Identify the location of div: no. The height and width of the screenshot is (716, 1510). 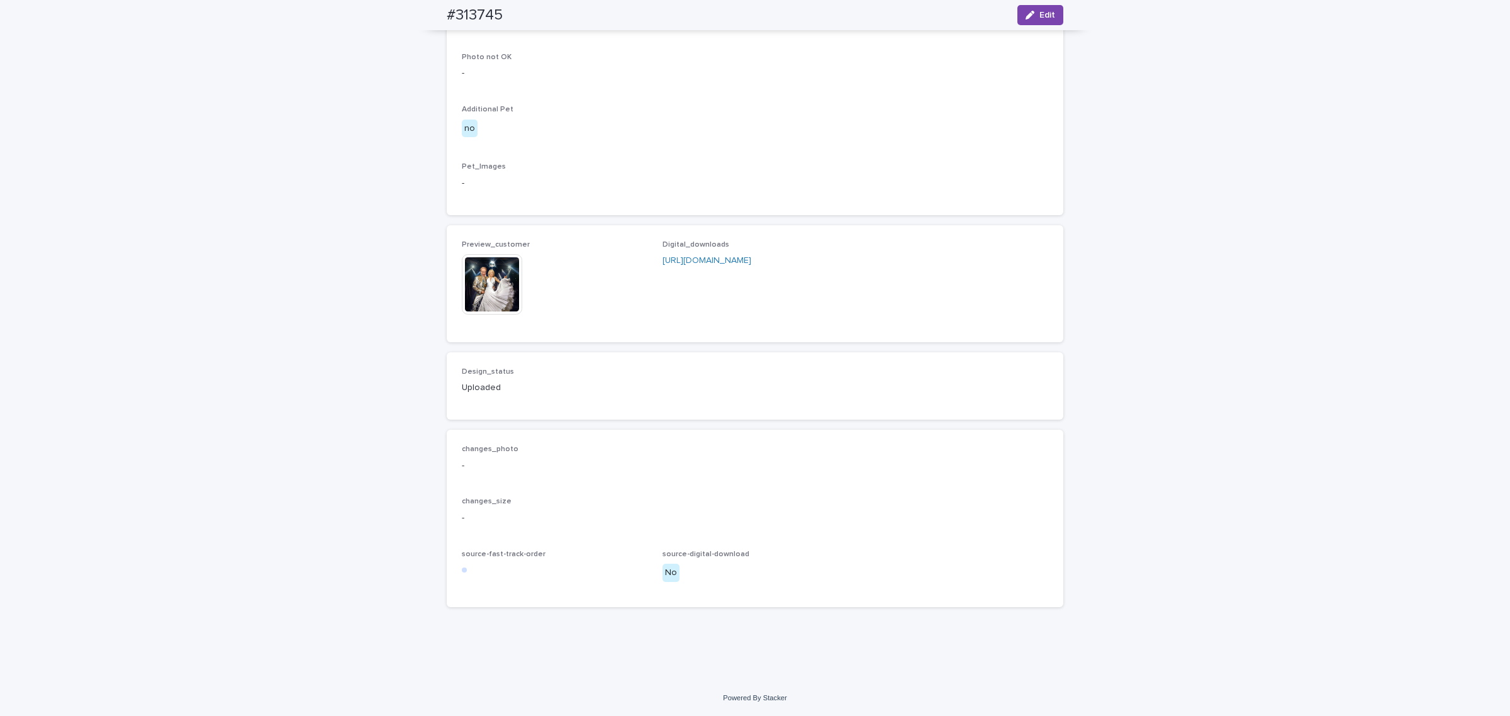
(469, 128).